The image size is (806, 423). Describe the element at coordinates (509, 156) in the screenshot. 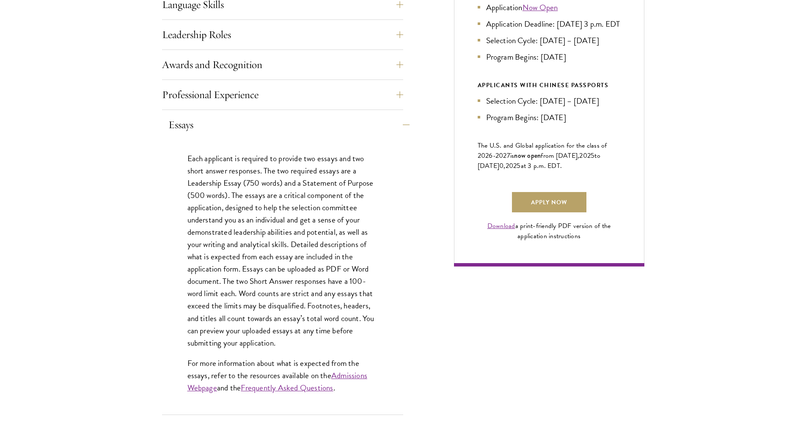

I see `span: 7` at that location.